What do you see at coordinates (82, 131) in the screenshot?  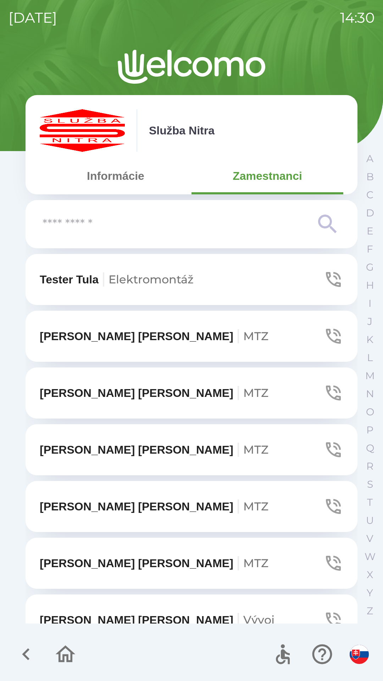 I see `img: c55f63fc-e714-4e15-be12-dfeb3df5ea30.png` at bounding box center [82, 131].